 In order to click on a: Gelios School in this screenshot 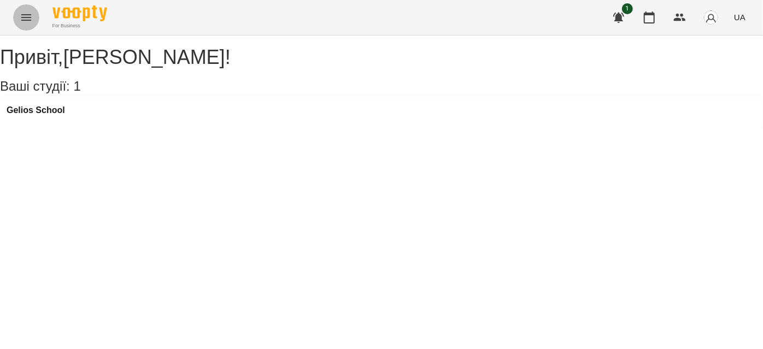, I will do `click(36, 110)`.